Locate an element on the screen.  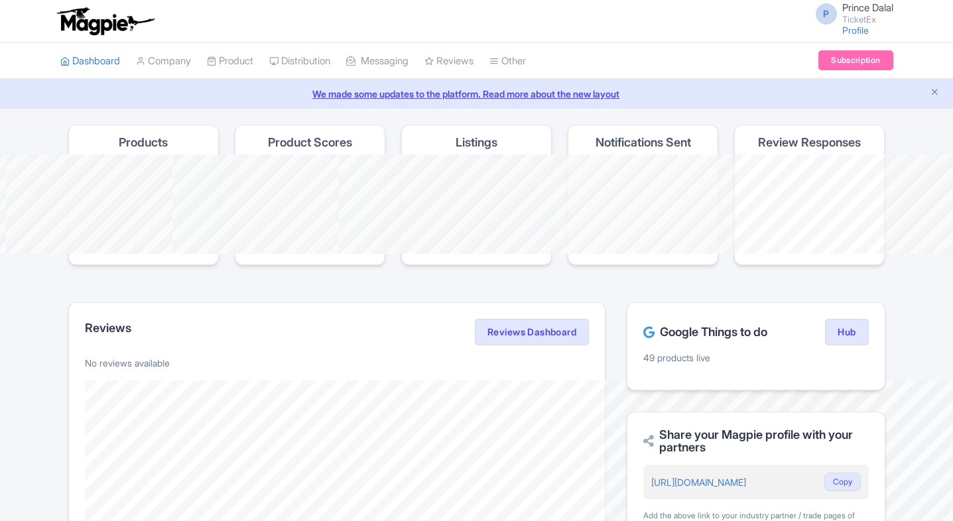
a: Subscription is located at coordinates (855, 60).